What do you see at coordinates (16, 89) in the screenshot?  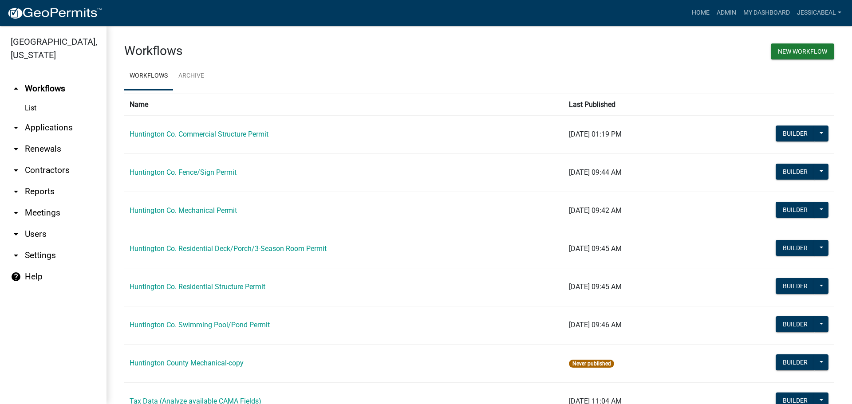 I see `i: arrow_drop_up` at bounding box center [16, 89].